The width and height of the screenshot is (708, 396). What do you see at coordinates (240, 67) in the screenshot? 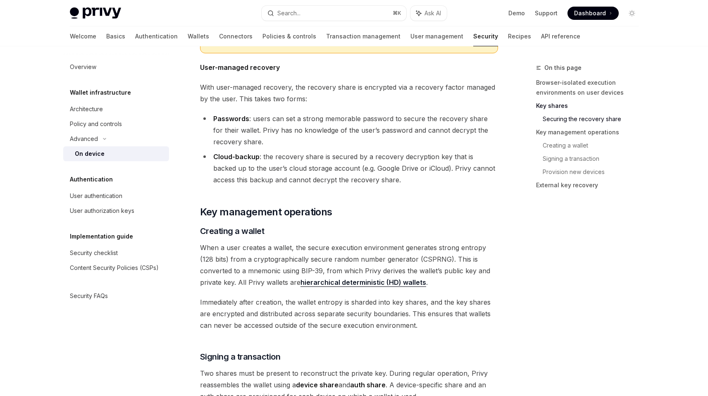
I see `strong: User-managed recovery` at bounding box center [240, 67].